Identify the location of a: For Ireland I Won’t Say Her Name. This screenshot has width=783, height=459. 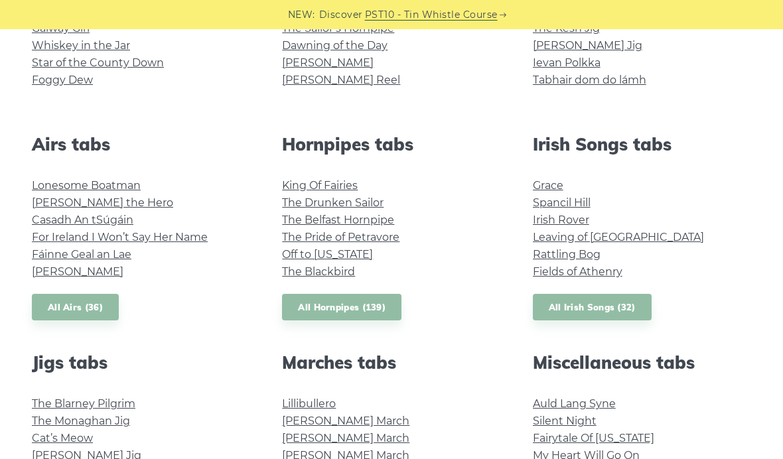
(119, 237).